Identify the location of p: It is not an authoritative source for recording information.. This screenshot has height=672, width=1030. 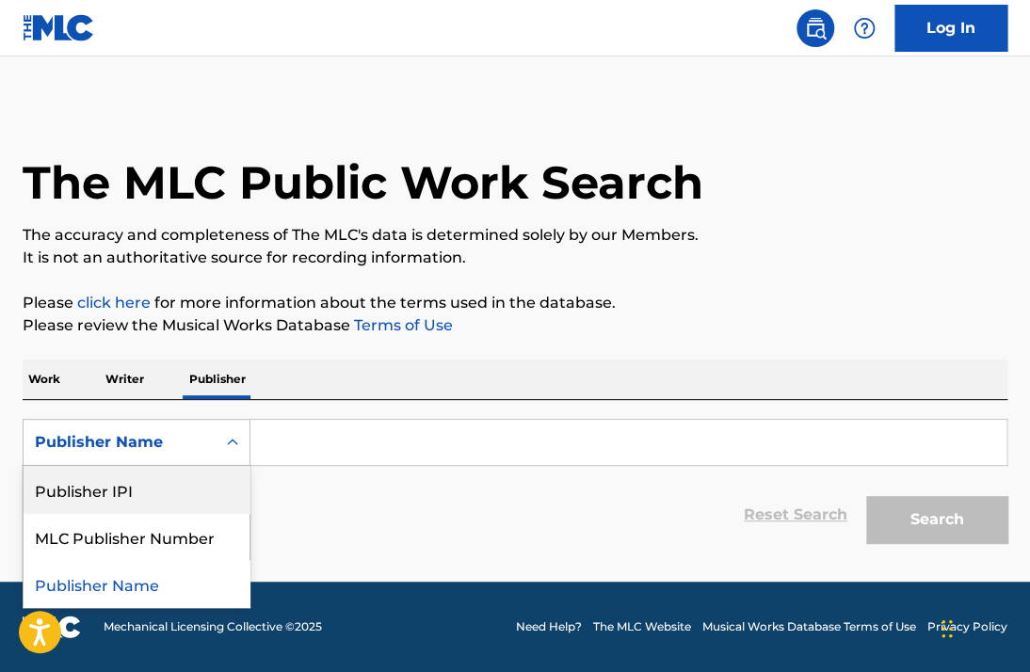
(515, 258).